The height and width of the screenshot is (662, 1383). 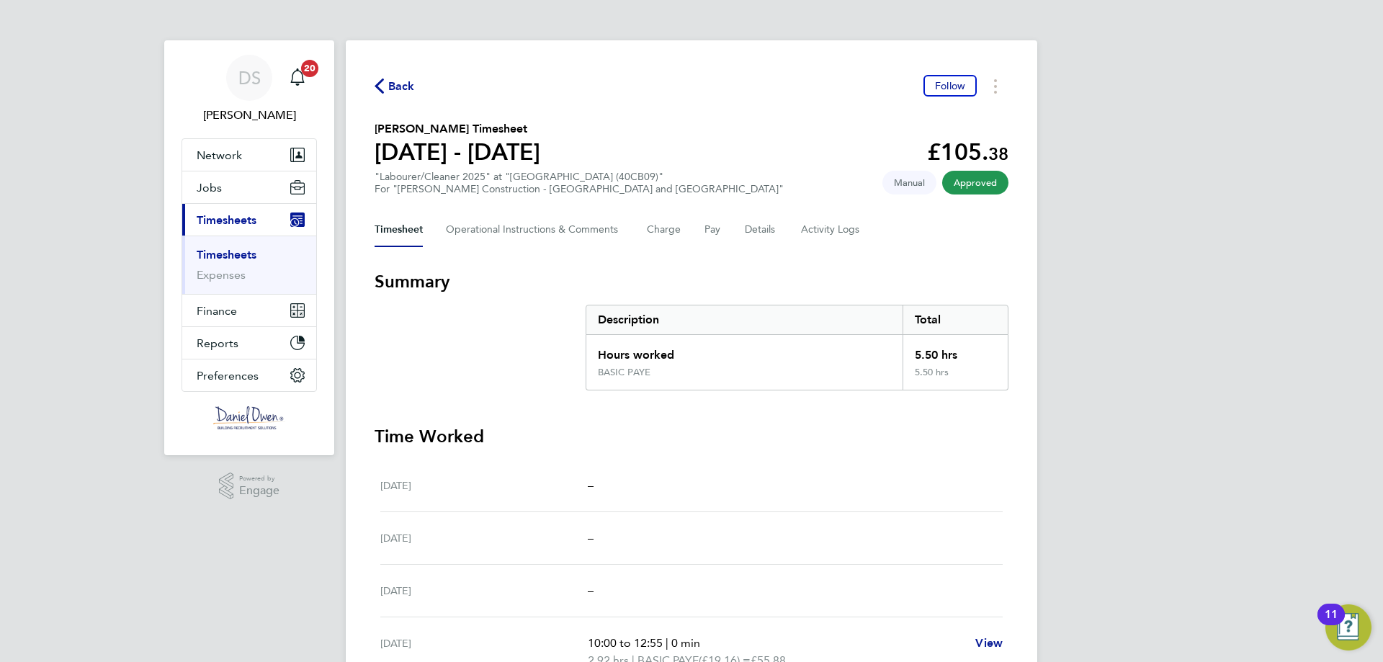 What do you see at coordinates (395, 86) in the screenshot?
I see `button: Back` at bounding box center [395, 86].